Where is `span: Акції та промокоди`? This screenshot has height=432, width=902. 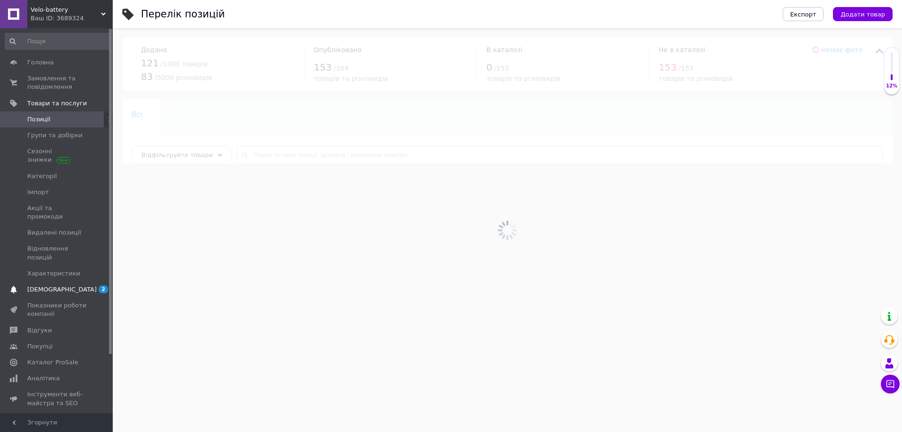 span: Акції та промокоди is located at coordinates (57, 212).